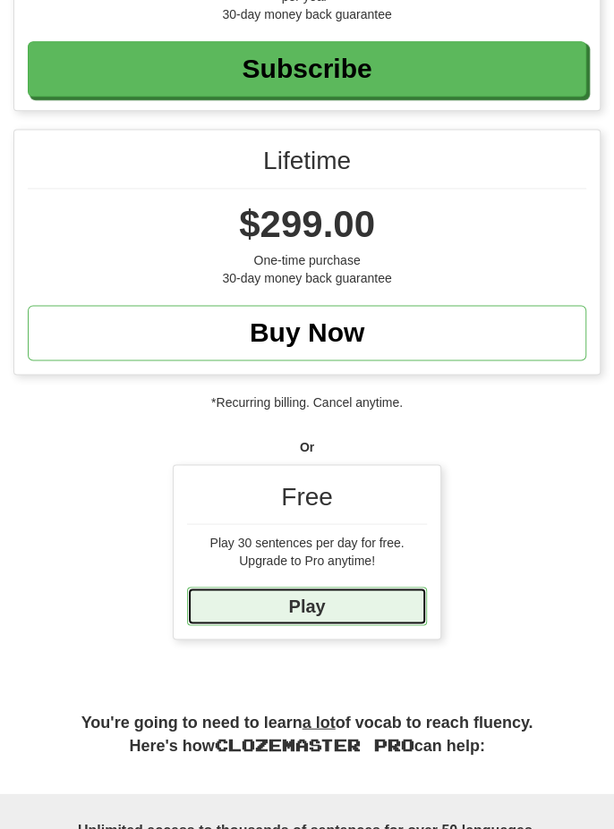 This screenshot has width=614, height=829. Describe the element at coordinates (307, 501) in the screenshot. I see `div: Free` at that location.